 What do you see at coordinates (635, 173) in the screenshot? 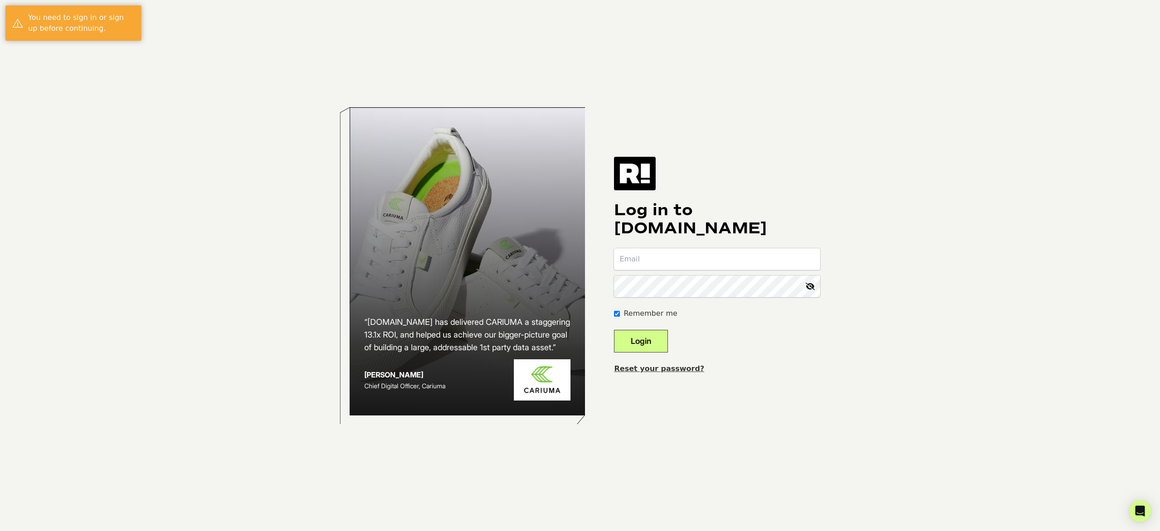
I see `img: Retention.com` at bounding box center [635, 173].